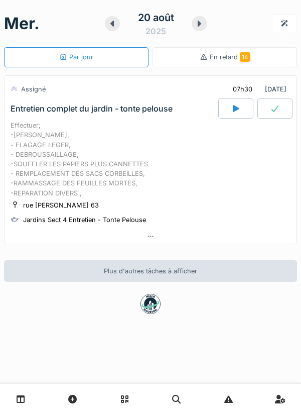 The image size is (301, 414). I want to click on div: Jardins Sect 4 Entretien - Tonte Pelouse, so click(84, 219).